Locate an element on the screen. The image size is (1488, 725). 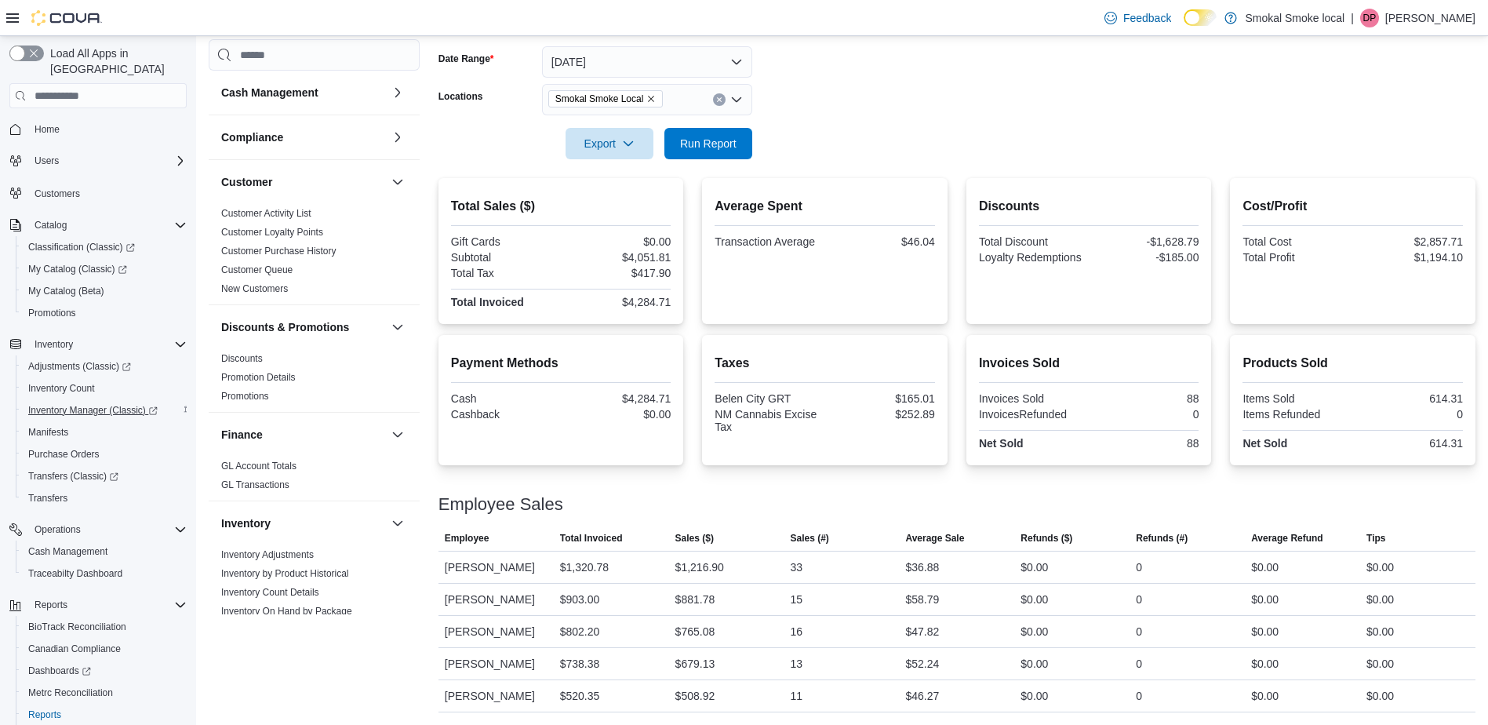
h2: Invoices Sold is located at coordinates (1089, 363).